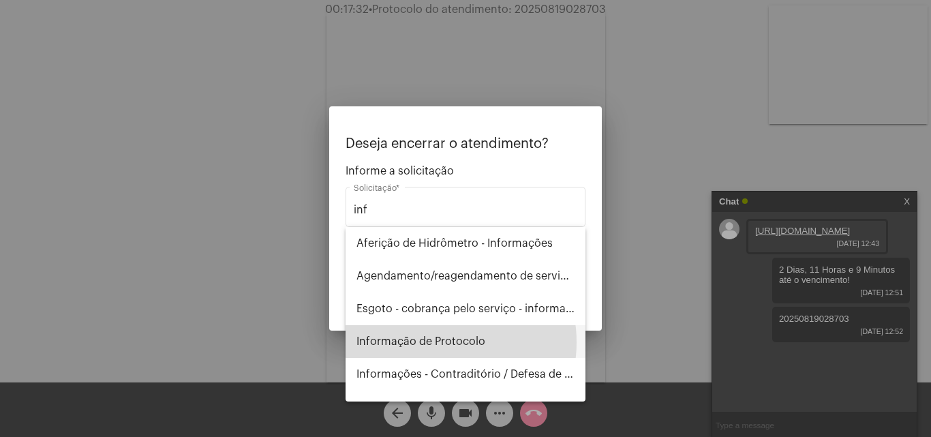 The height and width of the screenshot is (437, 931). Describe the element at coordinates (466, 341) in the screenshot. I see `span: Informação de Protocolo` at that location.